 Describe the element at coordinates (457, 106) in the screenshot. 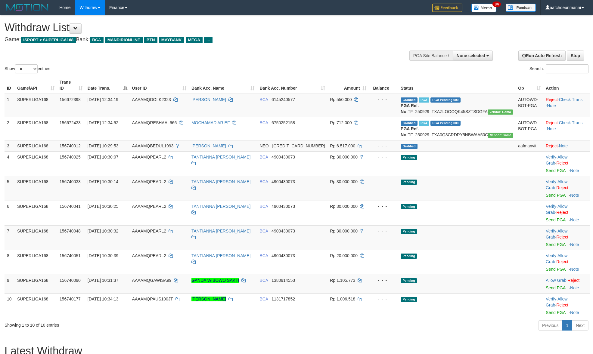

I see `td: TF_250929_TXAZLOOOQK45SZTSDGFA` at that location.